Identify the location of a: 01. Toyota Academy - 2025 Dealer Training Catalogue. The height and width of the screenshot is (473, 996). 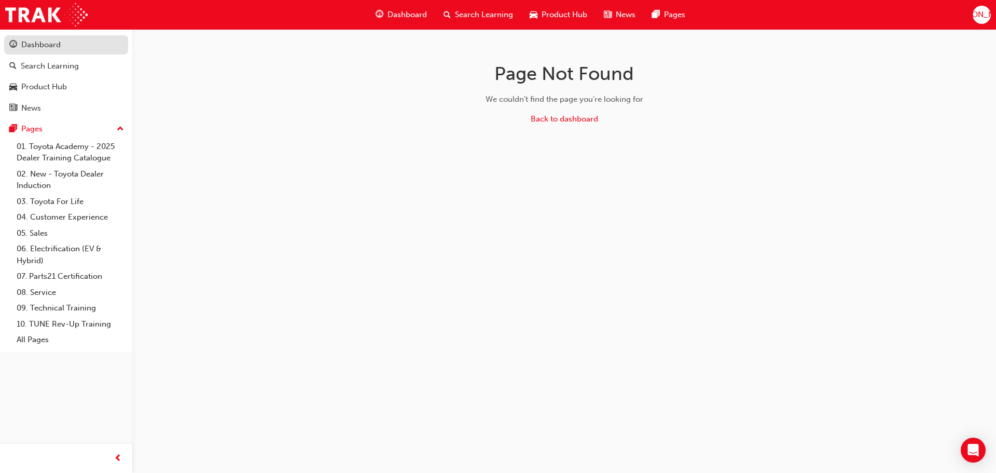
(70, 152).